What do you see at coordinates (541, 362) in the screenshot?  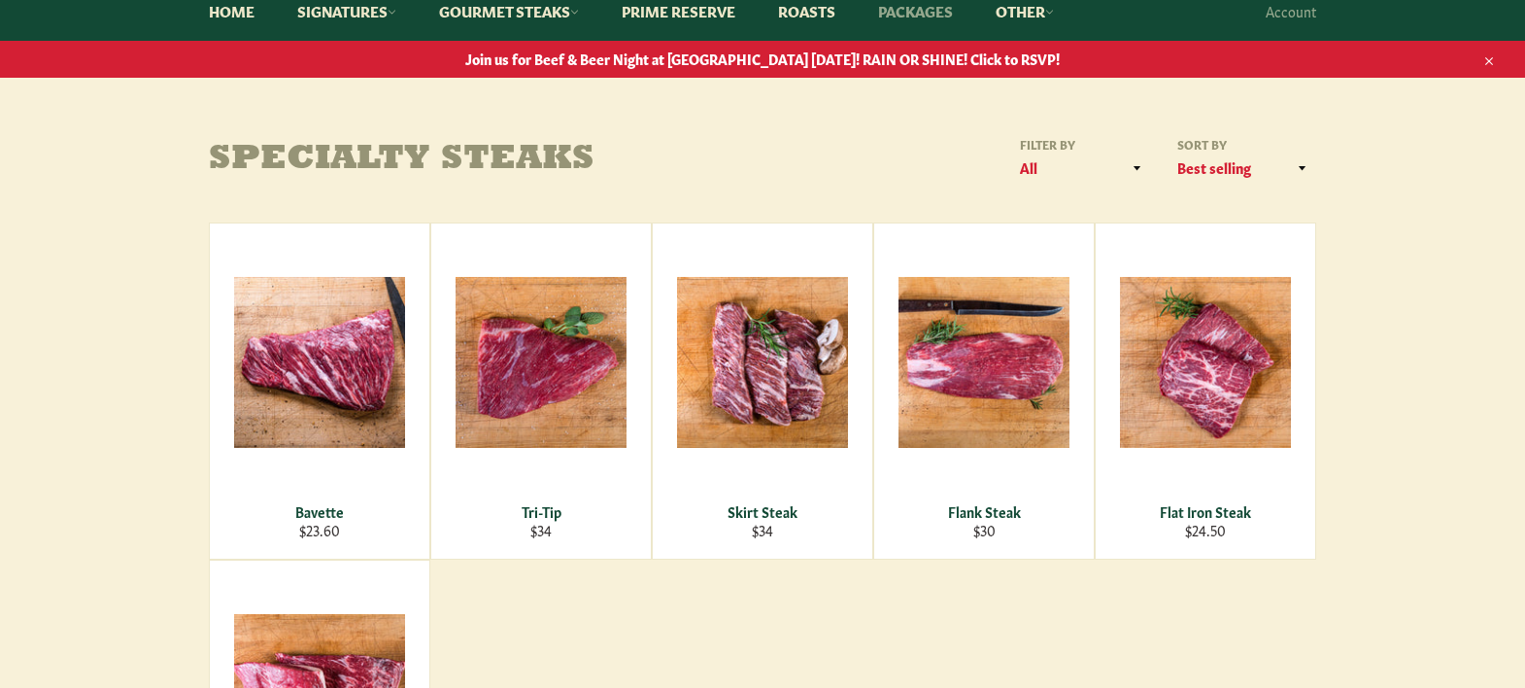 I see `img: Tri-Tip` at bounding box center [541, 362].